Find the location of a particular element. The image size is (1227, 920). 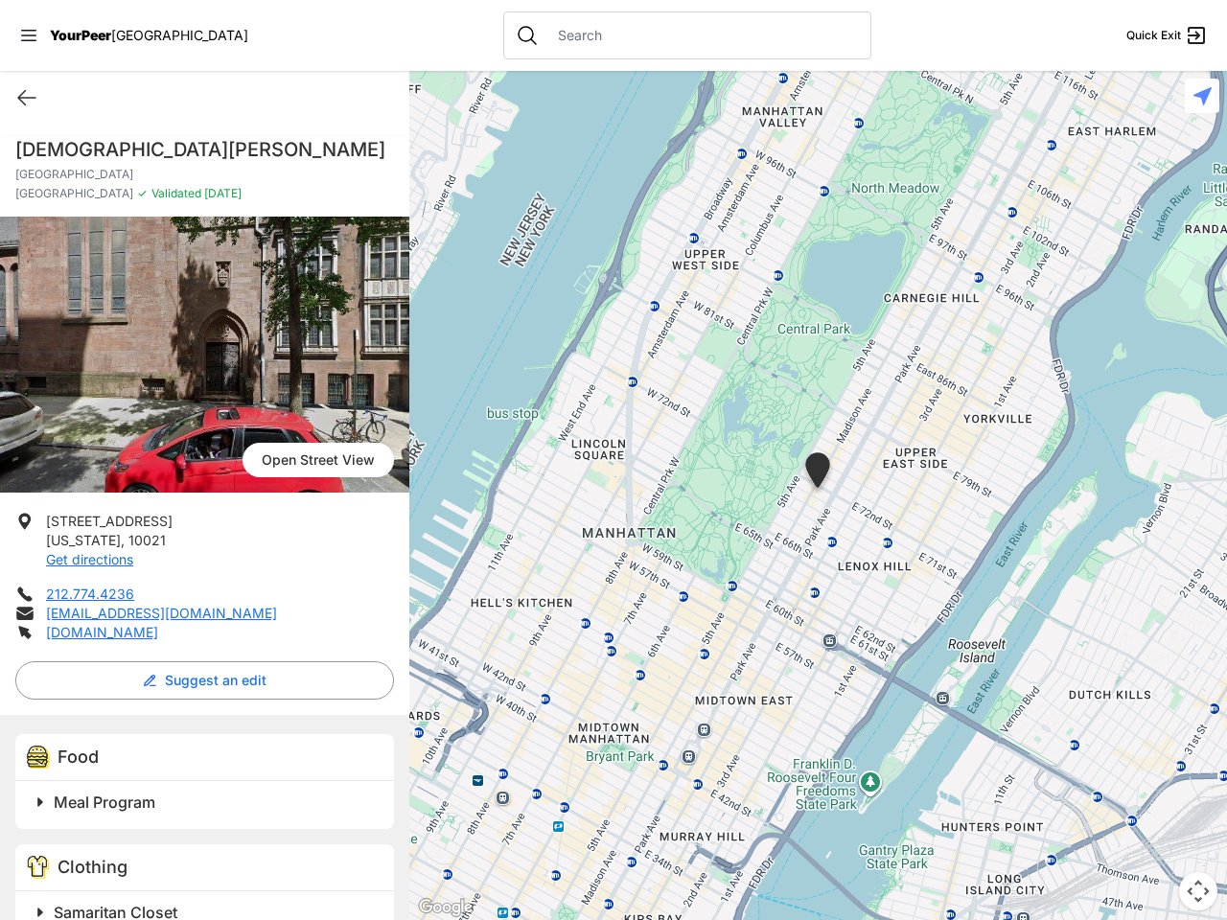

span: Clothing is located at coordinates (92, 867).